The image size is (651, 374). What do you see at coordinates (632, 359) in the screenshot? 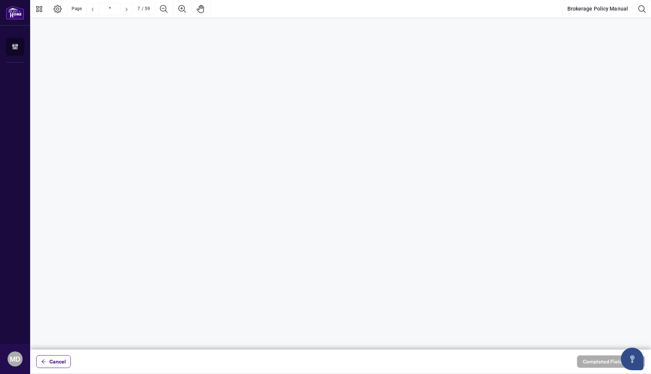
I see `button: Open asap` at bounding box center [632, 359].